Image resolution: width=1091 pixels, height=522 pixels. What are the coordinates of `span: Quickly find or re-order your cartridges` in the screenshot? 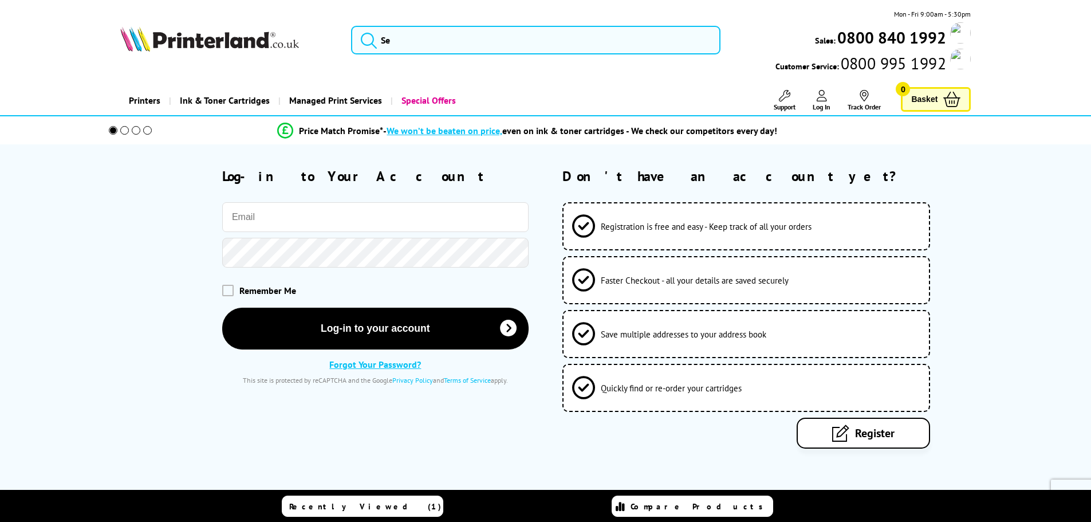 It's located at (671, 388).